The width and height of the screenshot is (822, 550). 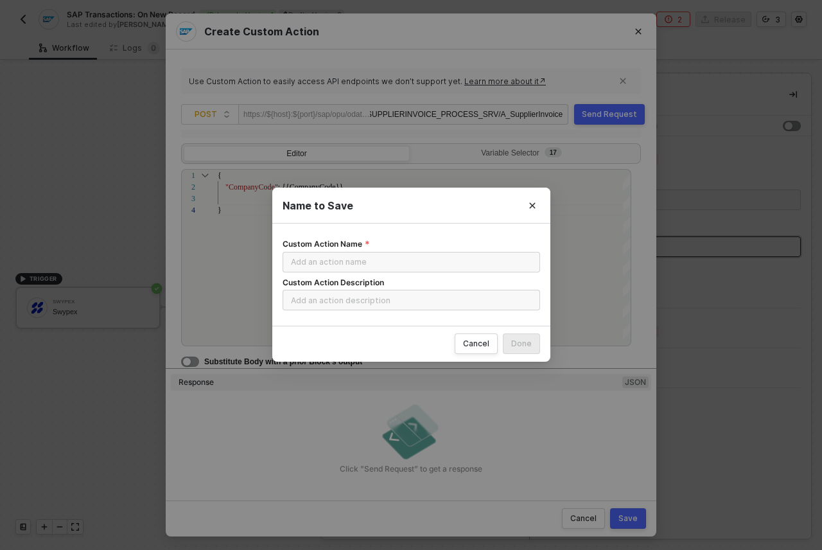 I want to click on span: icon-close, so click(x=623, y=81).